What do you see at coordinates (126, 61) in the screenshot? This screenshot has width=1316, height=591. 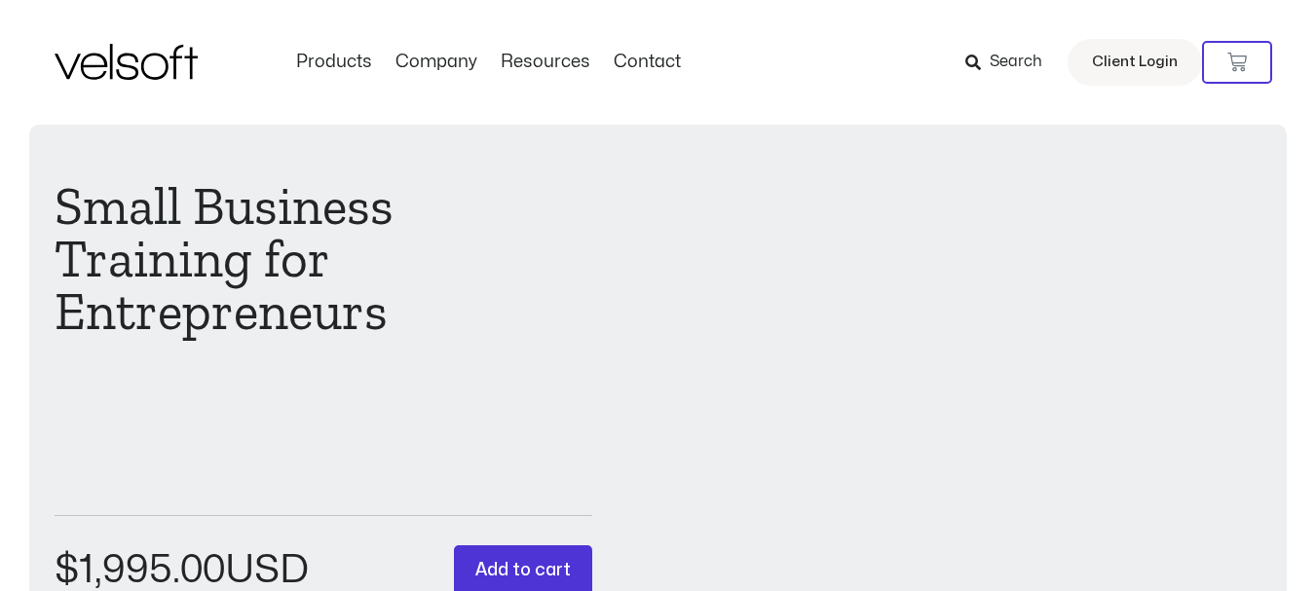 I see `img: Velsoft Training Materials` at bounding box center [126, 61].